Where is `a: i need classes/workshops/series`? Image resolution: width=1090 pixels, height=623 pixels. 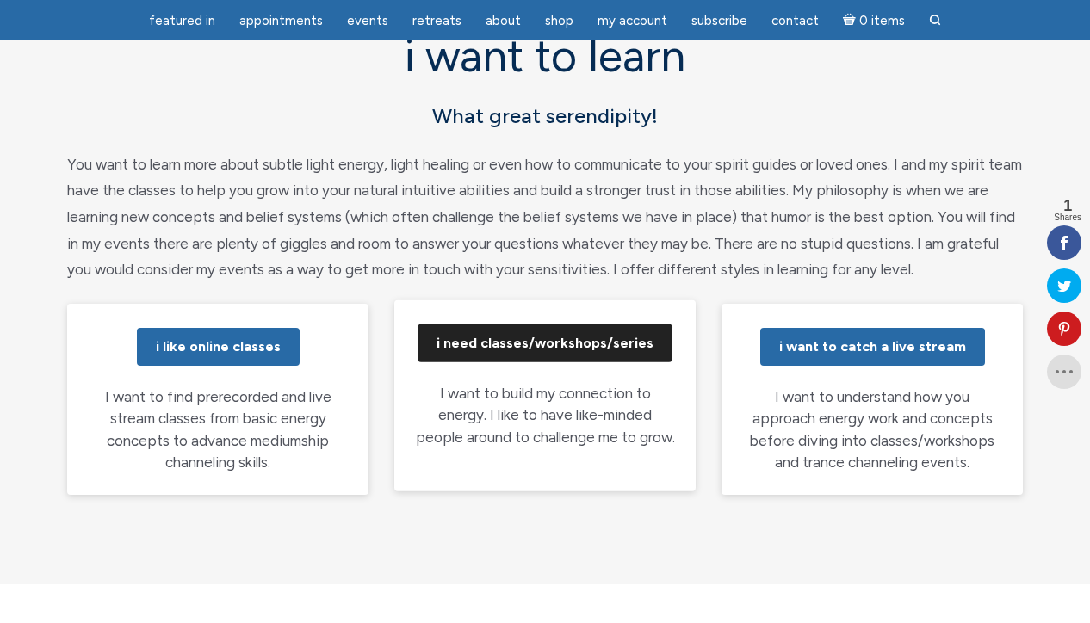
a: i need classes/workshops/series is located at coordinates (545, 344).